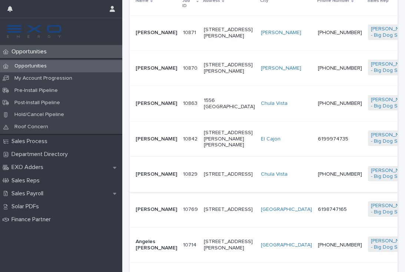 Image resolution: width=405 pixels, height=272 pixels. Describe the element at coordinates (27, 181) in the screenshot. I see `p: Sales Reps` at that location.